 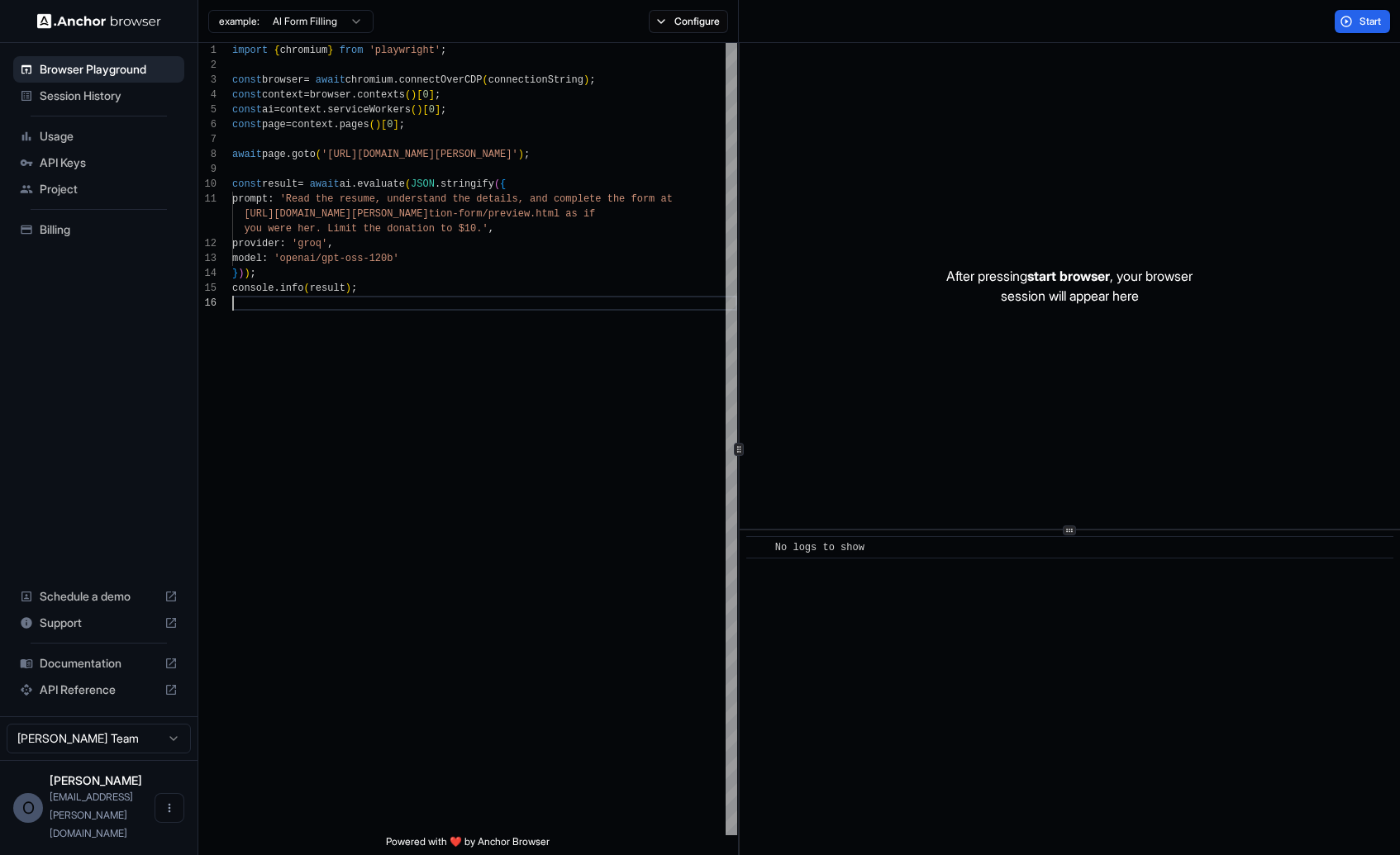 What do you see at coordinates (208, 199) in the screenshot?
I see `div: 11` at bounding box center [208, 199].